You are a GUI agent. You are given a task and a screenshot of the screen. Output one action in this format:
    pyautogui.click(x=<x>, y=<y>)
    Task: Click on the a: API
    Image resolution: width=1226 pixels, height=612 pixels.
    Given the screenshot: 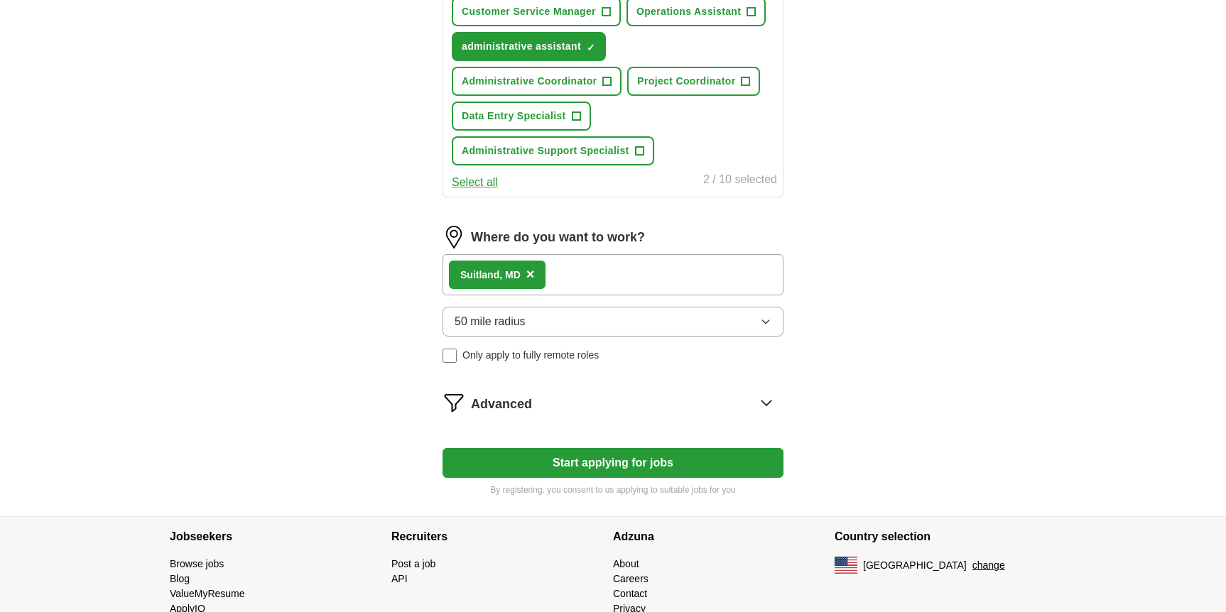 What is the action you would take?
    pyautogui.click(x=399, y=579)
    